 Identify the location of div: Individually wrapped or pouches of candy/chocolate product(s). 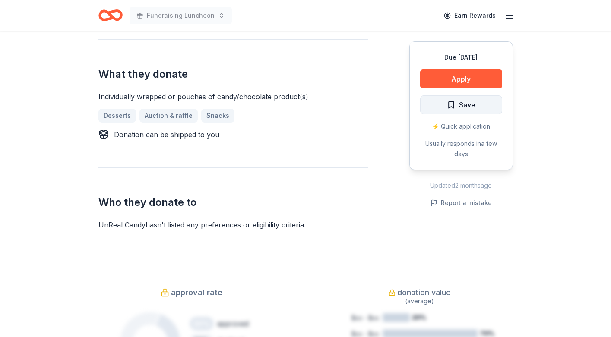
(233, 97).